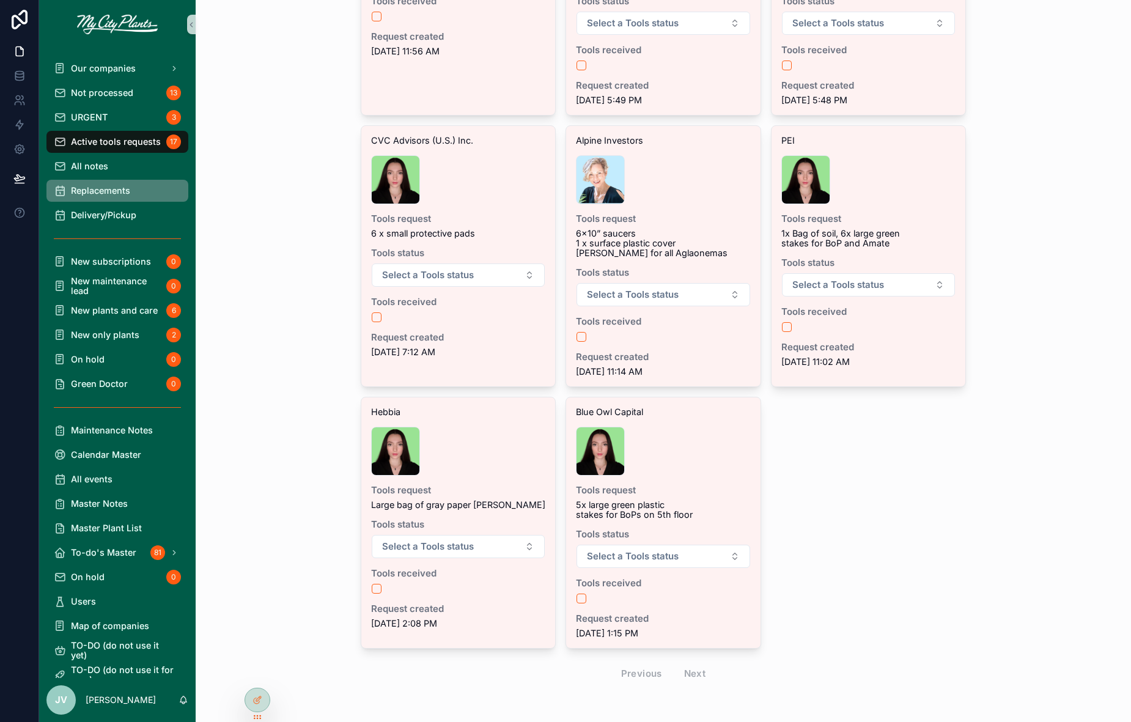  What do you see at coordinates (869, 256) in the screenshot?
I see `a: PEITools request1x Bag of soil, 6x large green stakes for BoP and AmateTools statusSelect ButtonT...` at bounding box center [869, 256].